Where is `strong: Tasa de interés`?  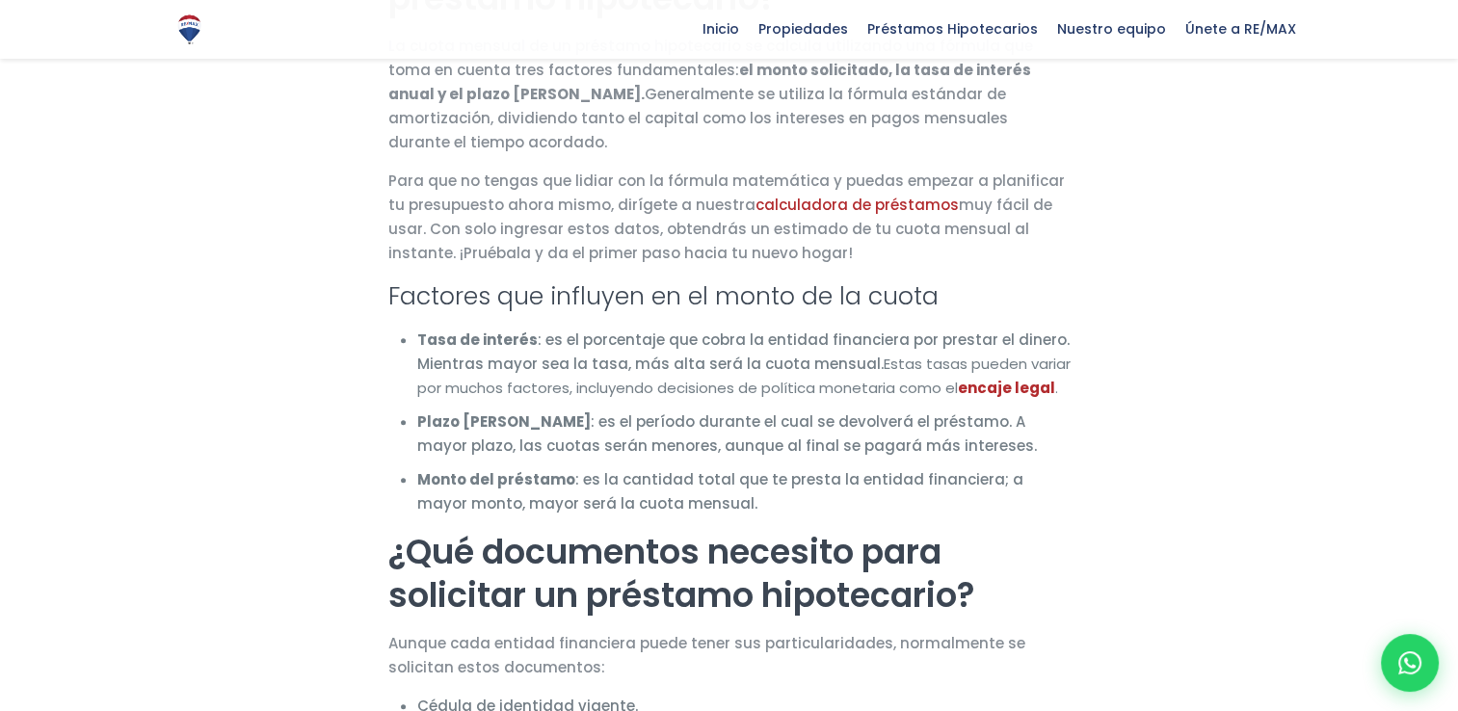
strong: Tasa de interés is located at coordinates (477, 339).